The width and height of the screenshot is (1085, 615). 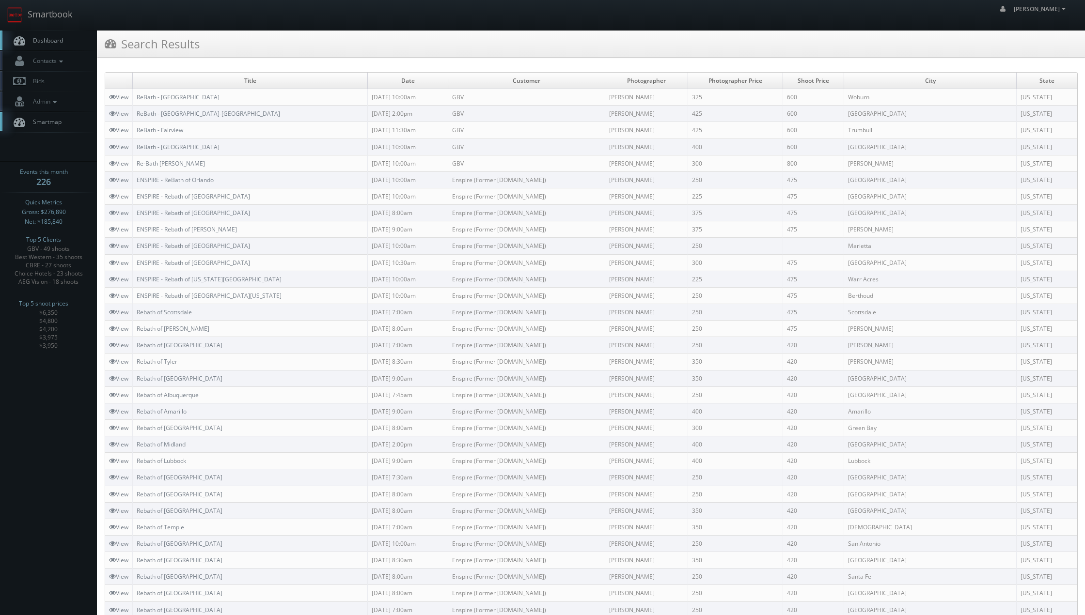 What do you see at coordinates (930, 97) in the screenshot?
I see `td: Woburn` at bounding box center [930, 97].